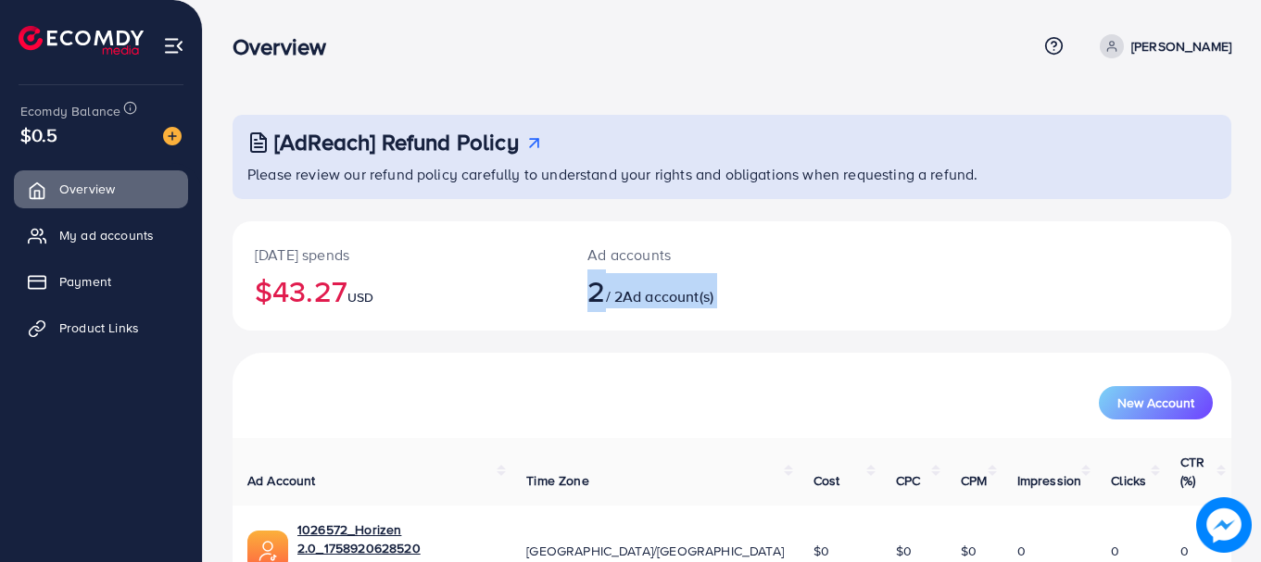 This screenshot has width=1261, height=562. I want to click on img: logo, so click(81, 40).